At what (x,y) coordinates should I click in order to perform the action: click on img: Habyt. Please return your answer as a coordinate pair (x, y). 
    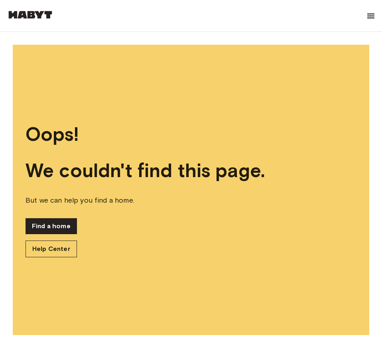
    Looking at the image, I should click on (30, 15).